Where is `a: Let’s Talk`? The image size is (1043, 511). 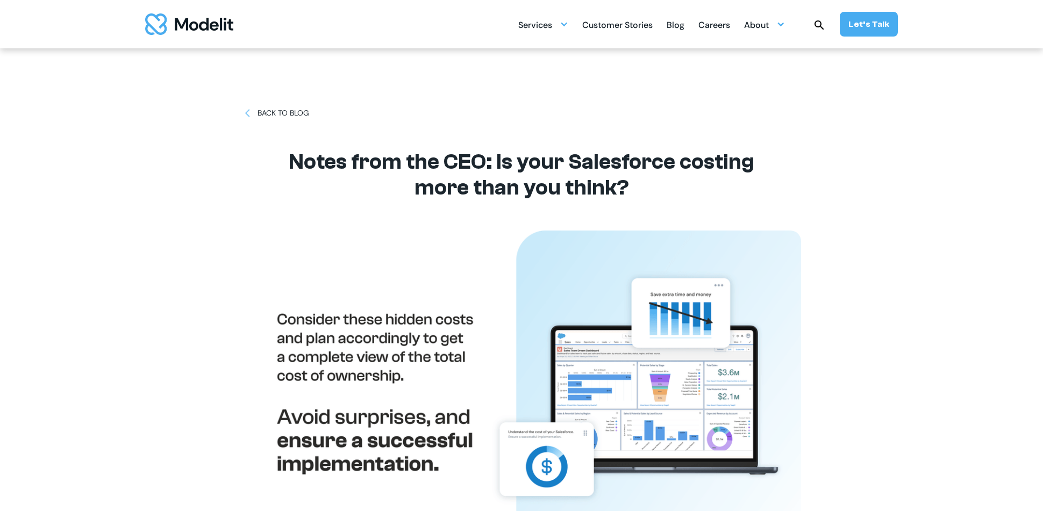 a: Let’s Talk is located at coordinates (869, 24).